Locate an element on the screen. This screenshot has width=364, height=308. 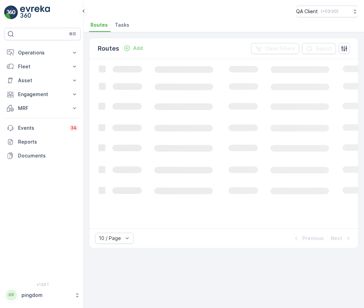
p: MRF is located at coordinates (42, 108).